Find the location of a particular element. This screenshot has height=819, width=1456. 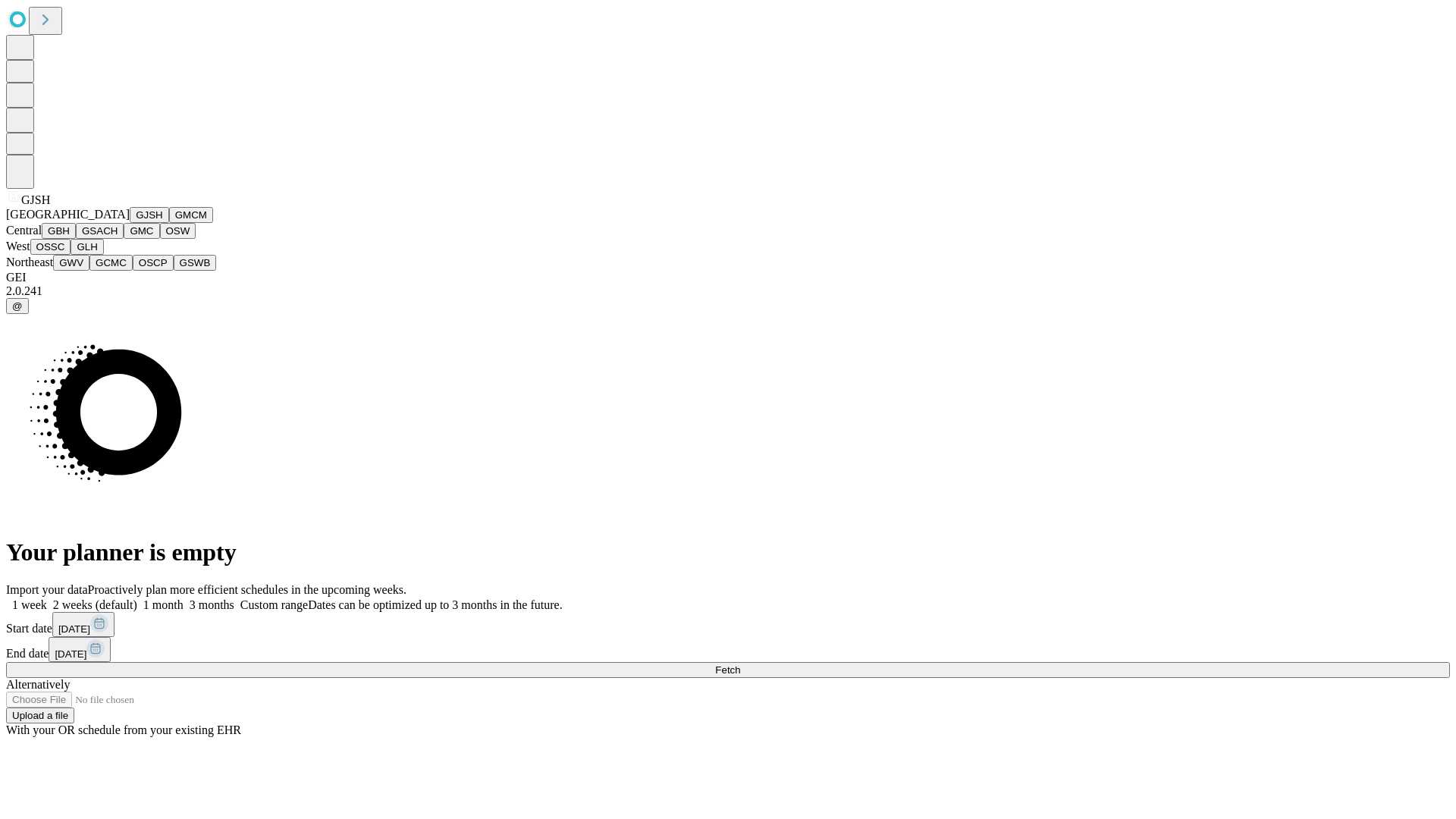

span: GJSH is located at coordinates (36, 199).